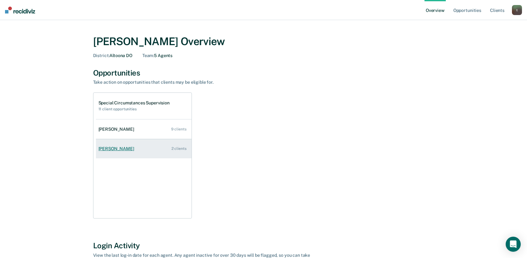 The height and width of the screenshot is (258, 527). Describe the element at coordinates (264, 245) in the screenshot. I see `div: Login Activity` at that location.